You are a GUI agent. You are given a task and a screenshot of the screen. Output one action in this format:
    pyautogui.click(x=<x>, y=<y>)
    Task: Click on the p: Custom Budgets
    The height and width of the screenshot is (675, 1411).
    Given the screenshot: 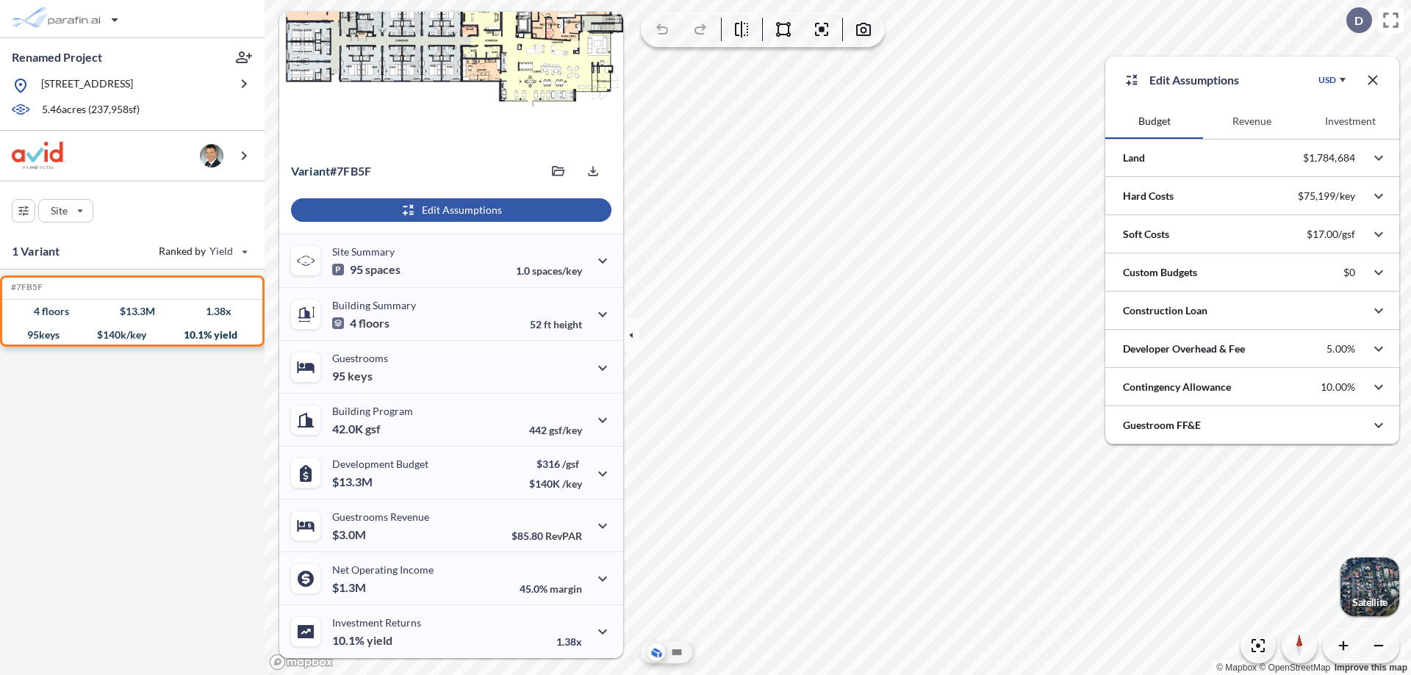 What is the action you would take?
    pyautogui.click(x=1160, y=273)
    